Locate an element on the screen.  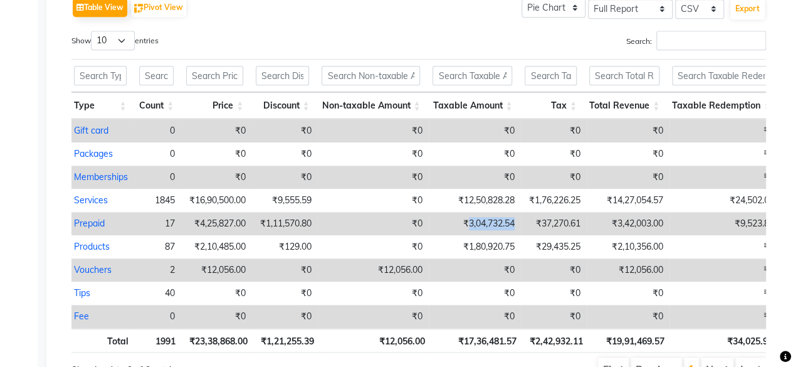
input: Search Price is located at coordinates (214, 75).